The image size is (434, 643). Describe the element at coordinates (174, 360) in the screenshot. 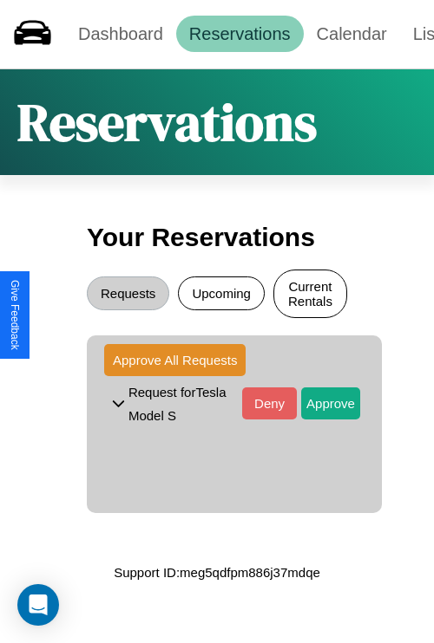

I see `button: Approve All Requests` at that location.